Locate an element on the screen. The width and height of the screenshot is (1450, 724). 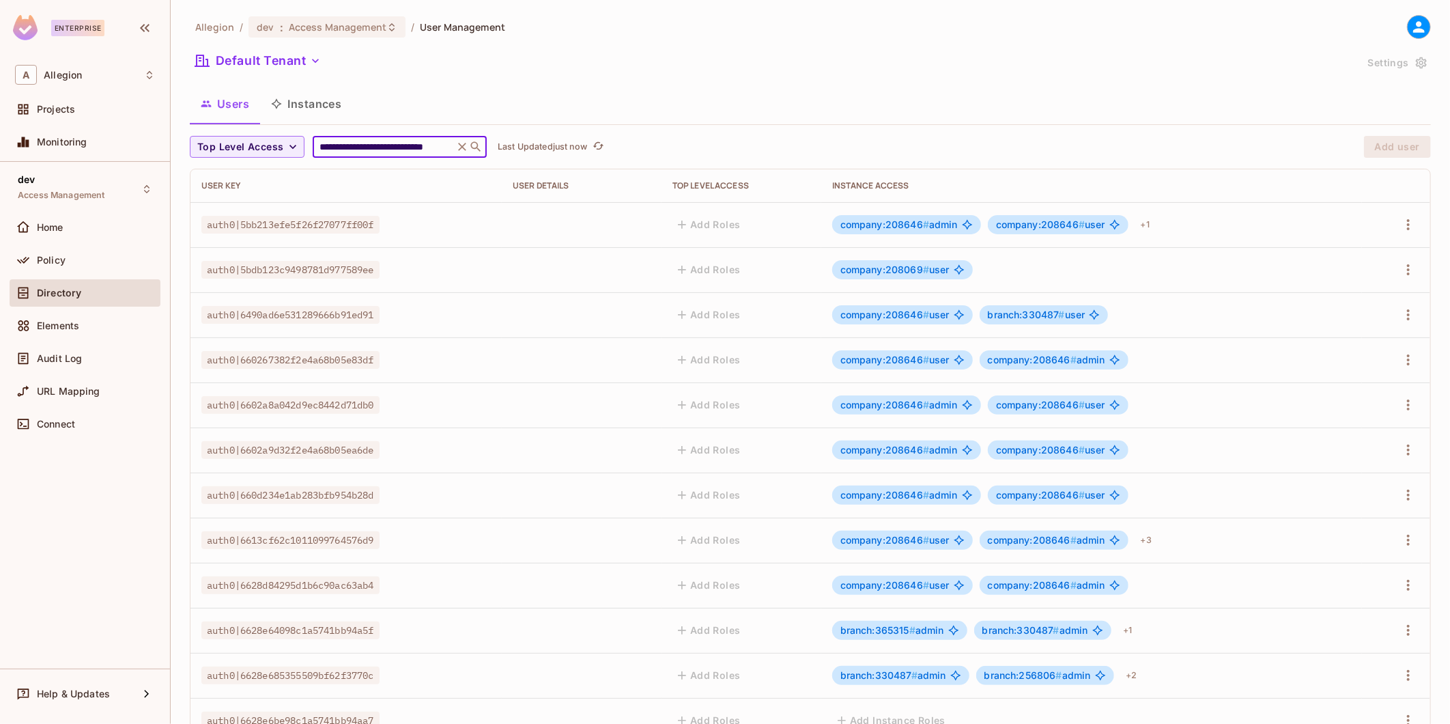
button: Default Tenant is located at coordinates (258, 61).